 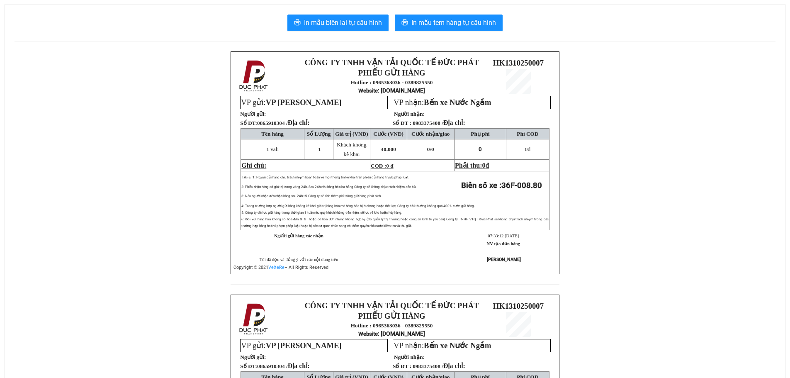 What do you see at coordinates (388, 133) in the screenshot?
I see `span: Cước (VNĐ)` at bounding box center [388, 133].